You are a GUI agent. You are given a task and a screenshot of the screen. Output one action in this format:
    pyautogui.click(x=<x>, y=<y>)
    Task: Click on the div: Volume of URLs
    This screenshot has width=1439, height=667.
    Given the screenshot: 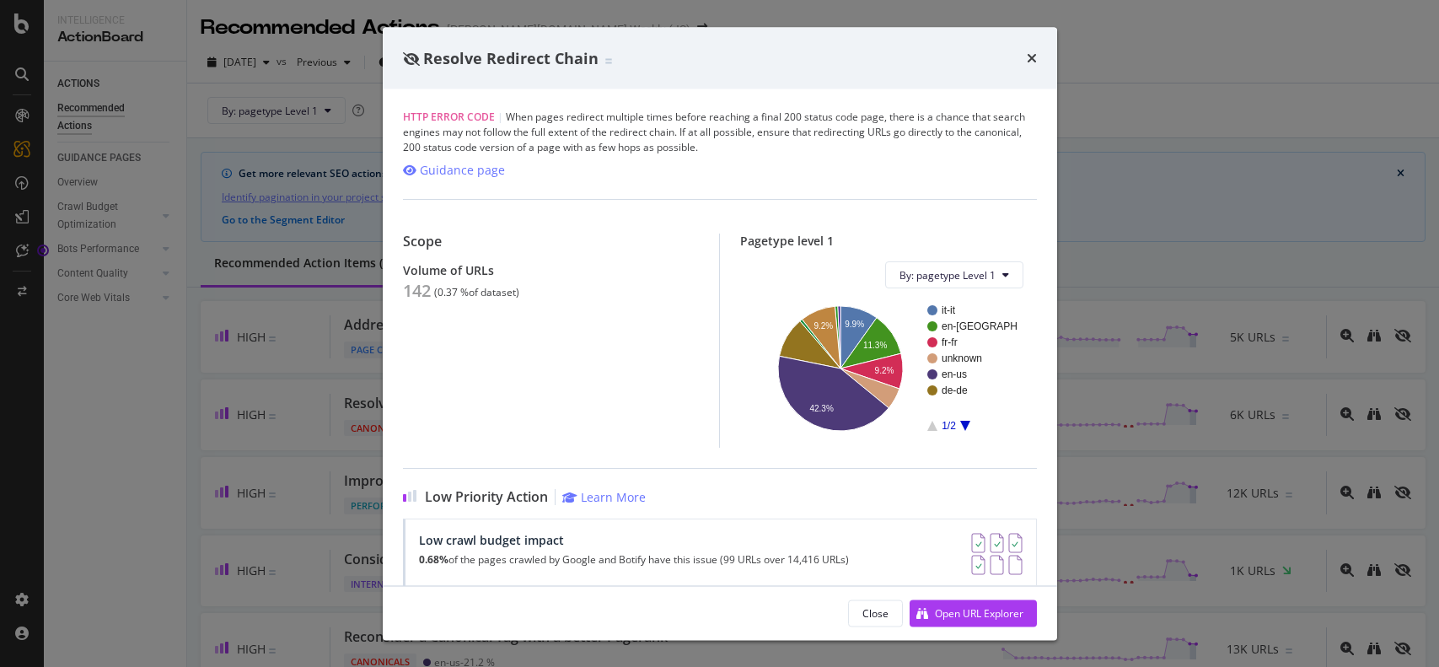 What is the action you would take?
    pyautogui.click(x=551, y=270)
    